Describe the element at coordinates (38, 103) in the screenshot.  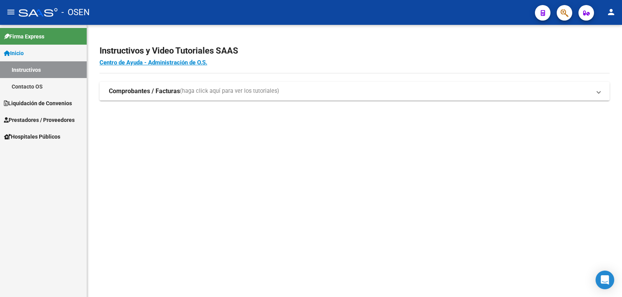
I see `span: Liquidación de Convenios` at that location.